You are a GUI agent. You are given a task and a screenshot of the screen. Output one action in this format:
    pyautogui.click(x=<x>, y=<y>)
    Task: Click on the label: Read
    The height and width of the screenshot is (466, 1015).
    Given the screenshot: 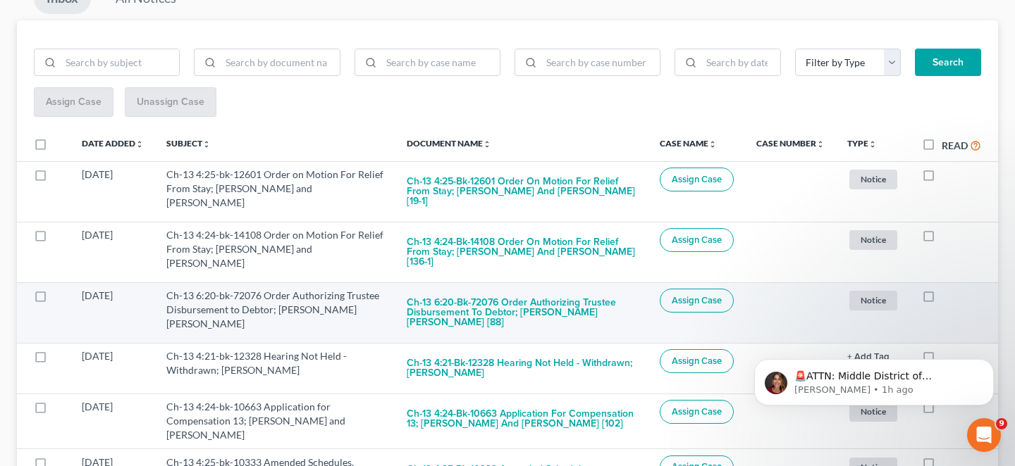 What is the action you would take?
    pyautogui.click(x=954, y=145)
    